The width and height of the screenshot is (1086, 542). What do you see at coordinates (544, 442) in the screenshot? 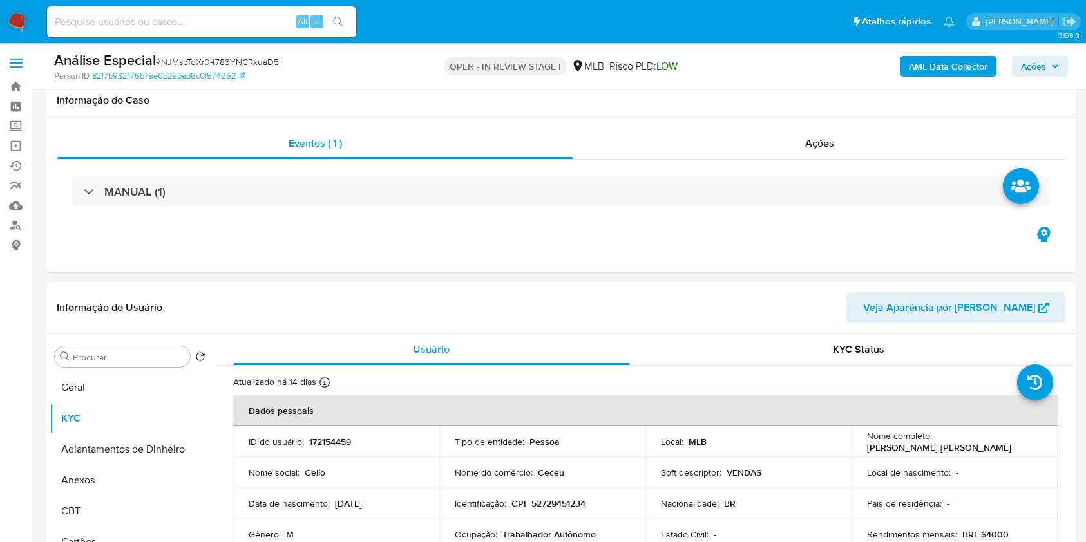
I see `p: Pessoa` at bounding box center [544, 442].